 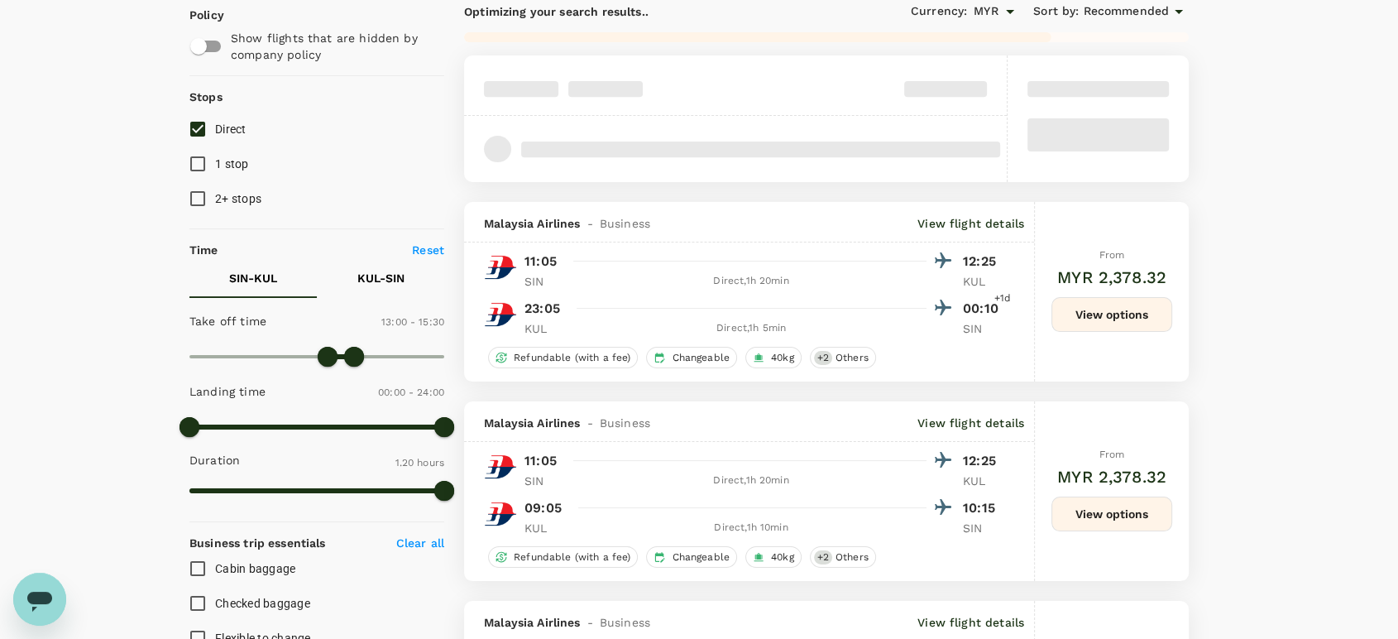 What do you see at coordinates (542, 309) in the screenshot?
I see `p: 23:05` at bounding box center [542, 309].